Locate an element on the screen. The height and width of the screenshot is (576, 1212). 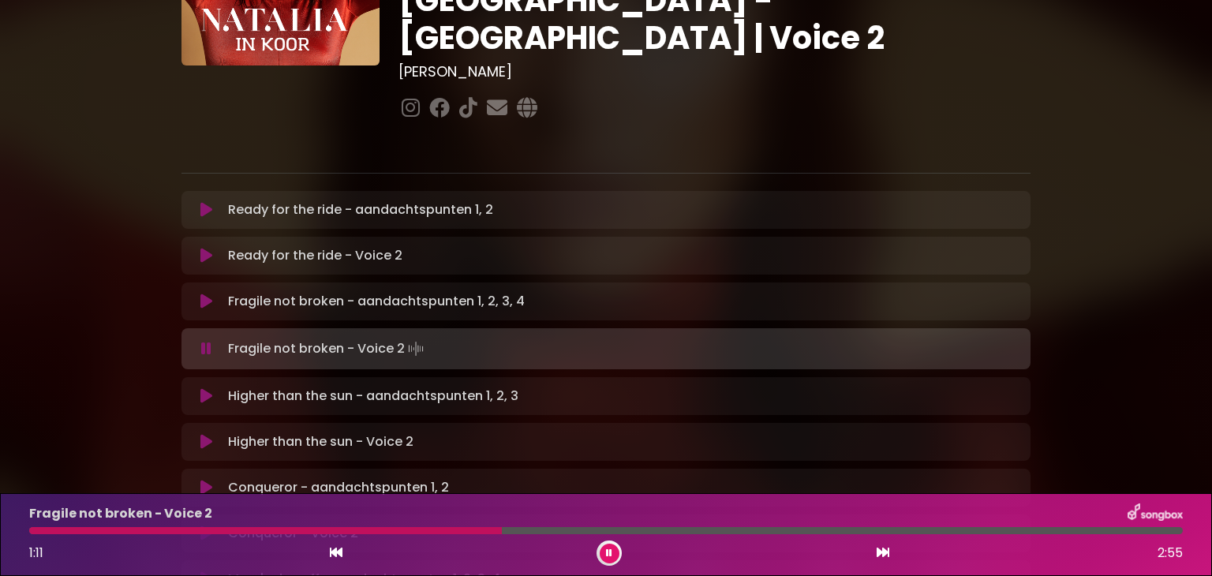
img: songbox-logo-white.png is located at coordinates (1155, 514).